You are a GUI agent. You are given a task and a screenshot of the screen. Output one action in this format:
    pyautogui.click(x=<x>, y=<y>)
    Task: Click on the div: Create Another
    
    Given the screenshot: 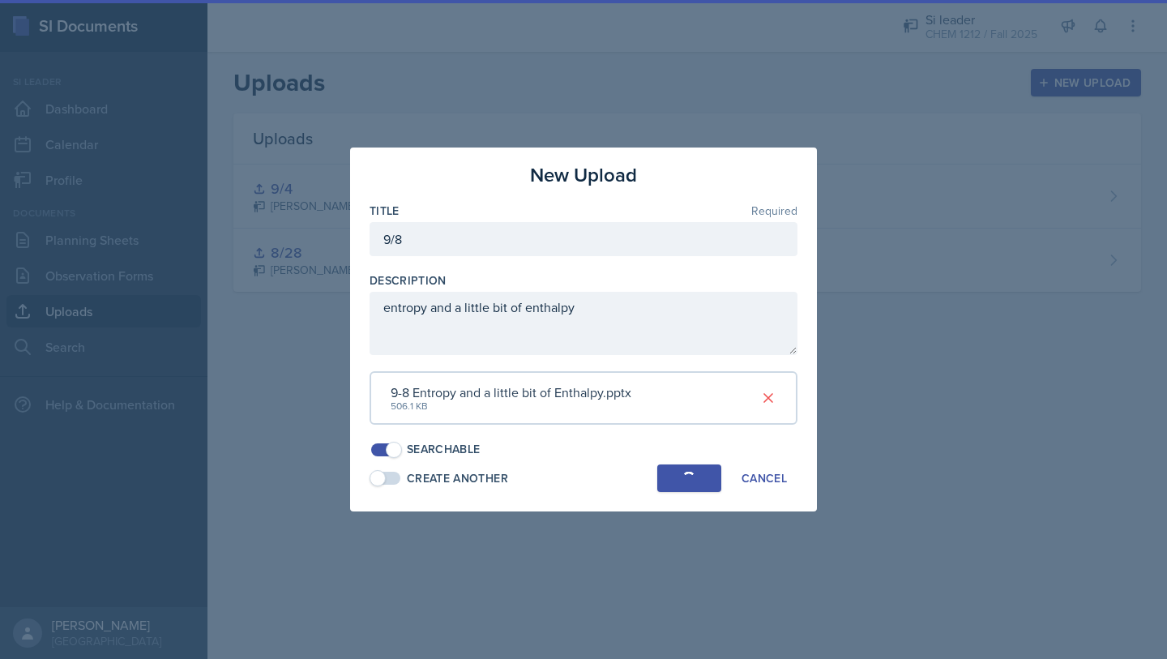 What is the action you would take?
    pyautogui.click(x=457, y=478)
    